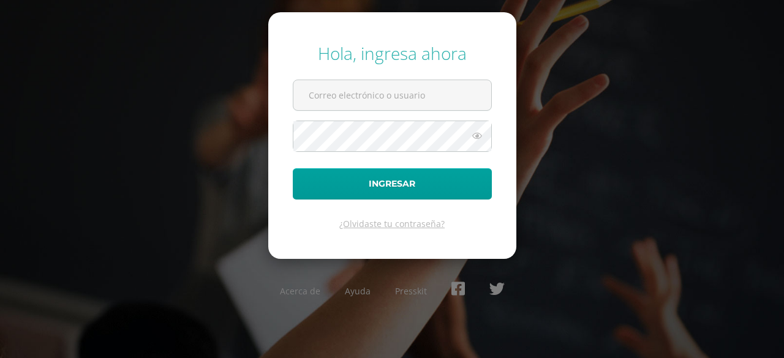 The width and height of the screenshot is (784, 358). What do you see at coordinates (357, 291) in the screenshot?
I see `a: Ayuda` at bounding box center [357, 291].